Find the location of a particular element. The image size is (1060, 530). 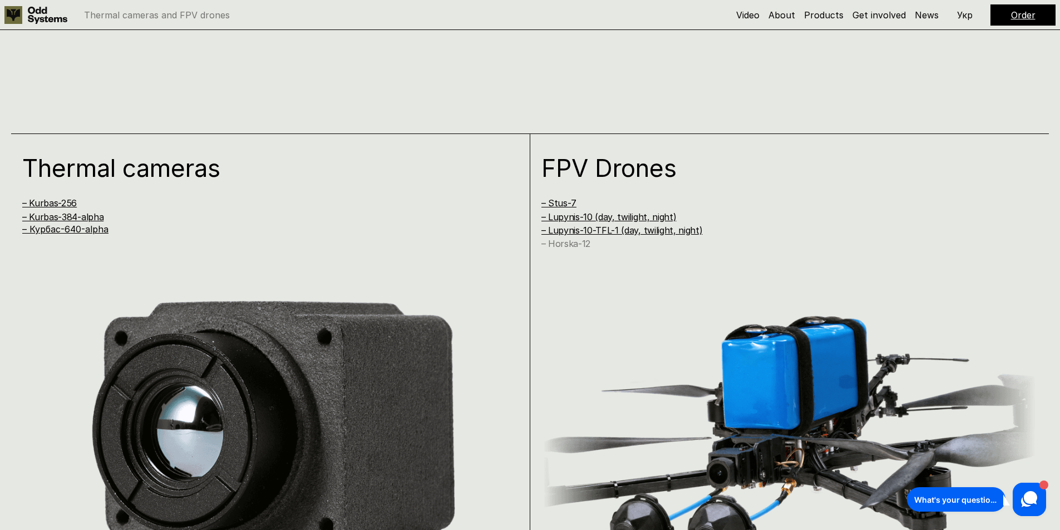

p: Укр is located at coordinates (965, 15).